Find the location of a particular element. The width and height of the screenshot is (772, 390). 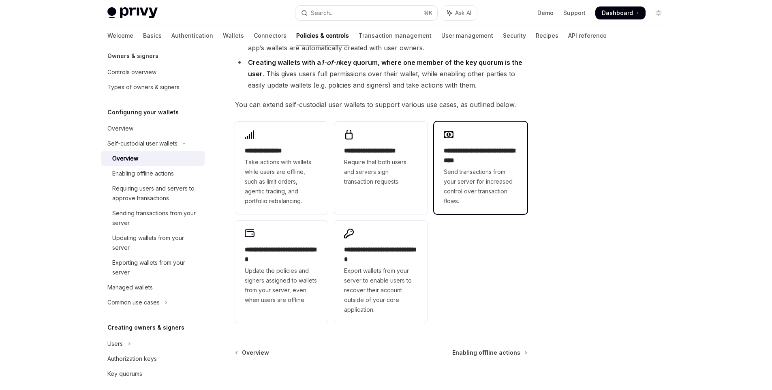

button: Toggle assistant panel is located at coordinates (459, 13).